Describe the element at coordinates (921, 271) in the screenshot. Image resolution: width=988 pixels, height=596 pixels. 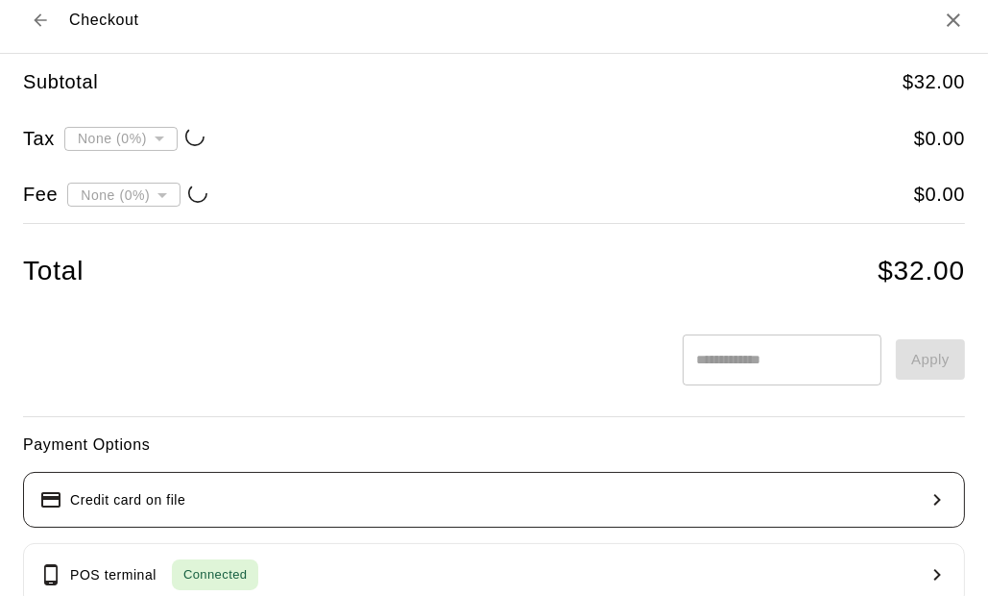
I see `h4: $ 32.00` at that location.